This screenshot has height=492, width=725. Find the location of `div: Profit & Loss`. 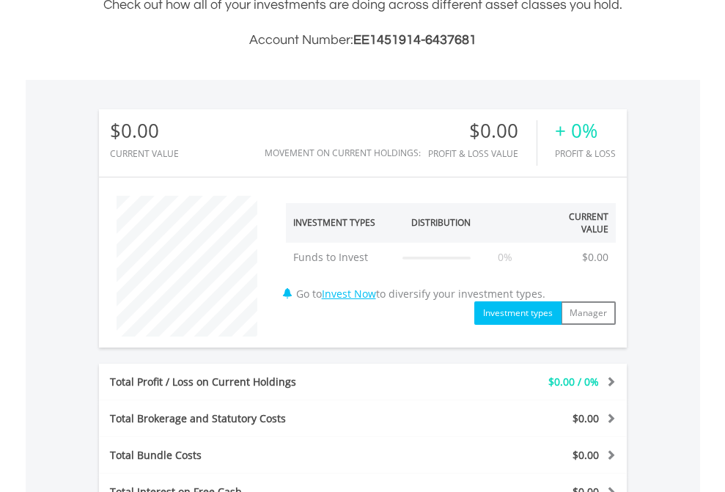

div: Profit & Loss is located at coordinates (585, 153).